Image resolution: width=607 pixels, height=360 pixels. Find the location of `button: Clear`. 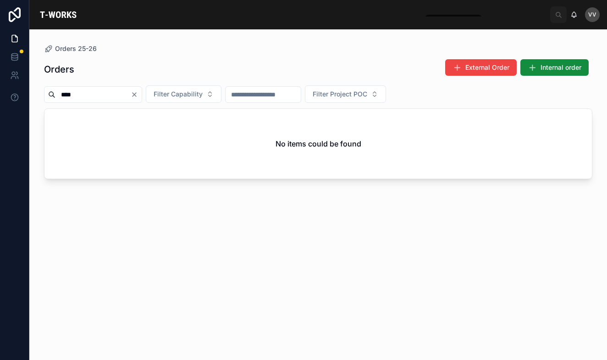

button: Clear is located at coordinates (136, 94).